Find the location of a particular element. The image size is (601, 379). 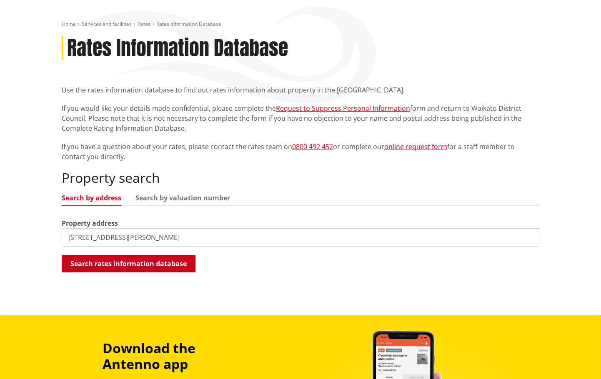

a: Search by address is located at coordinates (91, 198).